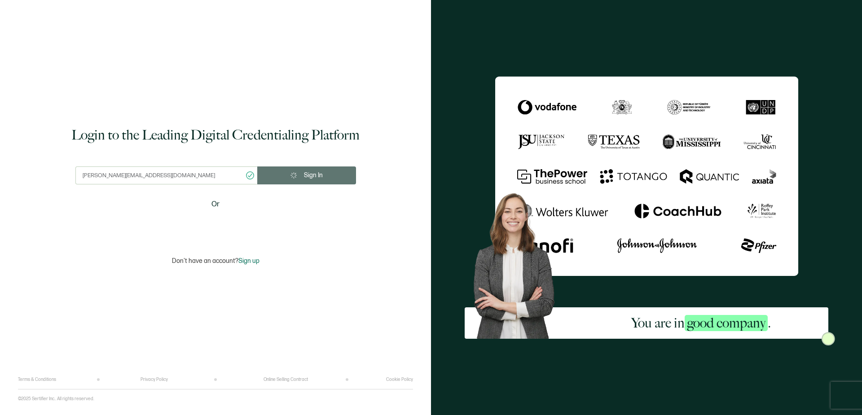 The height and width of the screenshot is (415, 862). What do you see at coordinates (647, 176) in the screenshot?
I see `img: Sertifier Login - You are in <span class="strong-h">good company</span>.` at bounding box center [647, 176].